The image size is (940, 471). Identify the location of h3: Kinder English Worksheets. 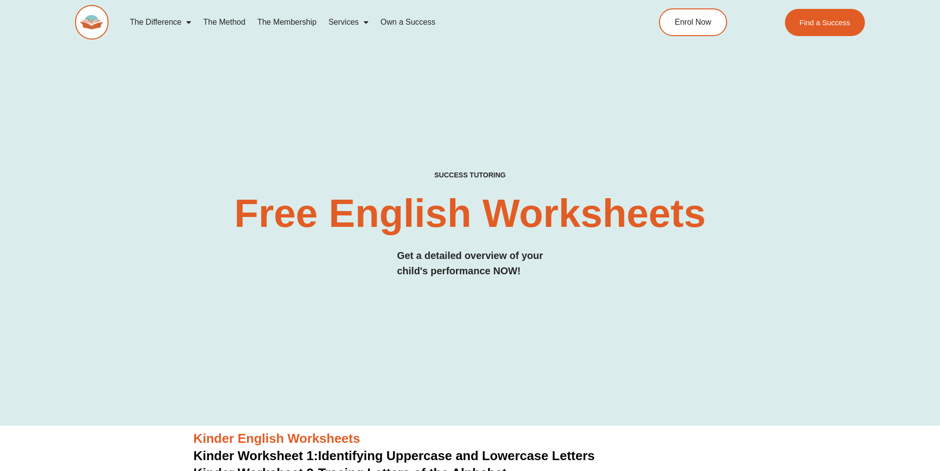
(470, 439).